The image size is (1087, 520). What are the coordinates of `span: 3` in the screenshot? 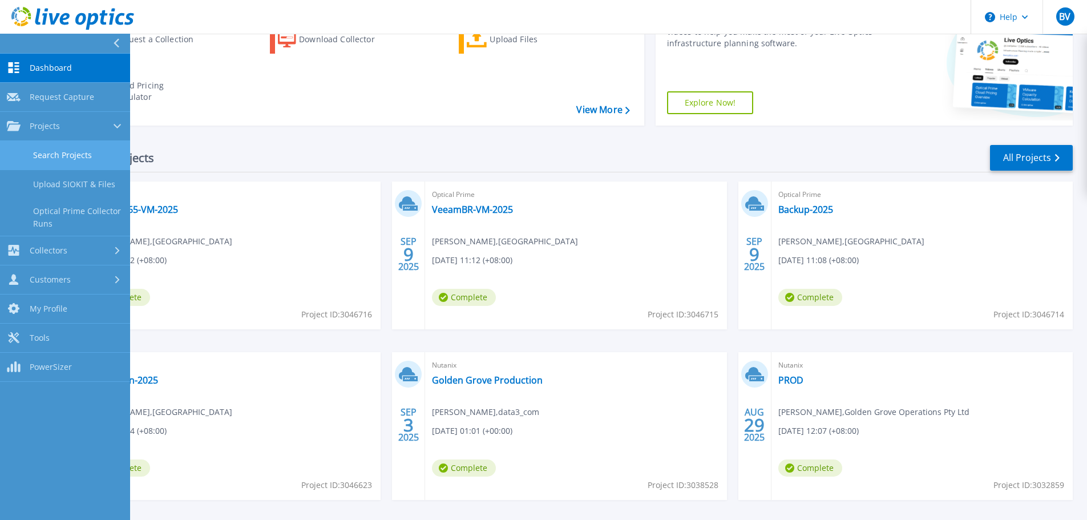 It's located at (409, 425).